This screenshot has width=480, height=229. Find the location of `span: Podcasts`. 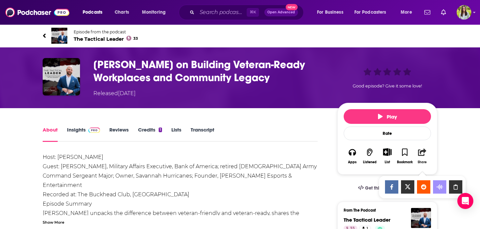

span: Podcasts is located at coordinates (92, 12).